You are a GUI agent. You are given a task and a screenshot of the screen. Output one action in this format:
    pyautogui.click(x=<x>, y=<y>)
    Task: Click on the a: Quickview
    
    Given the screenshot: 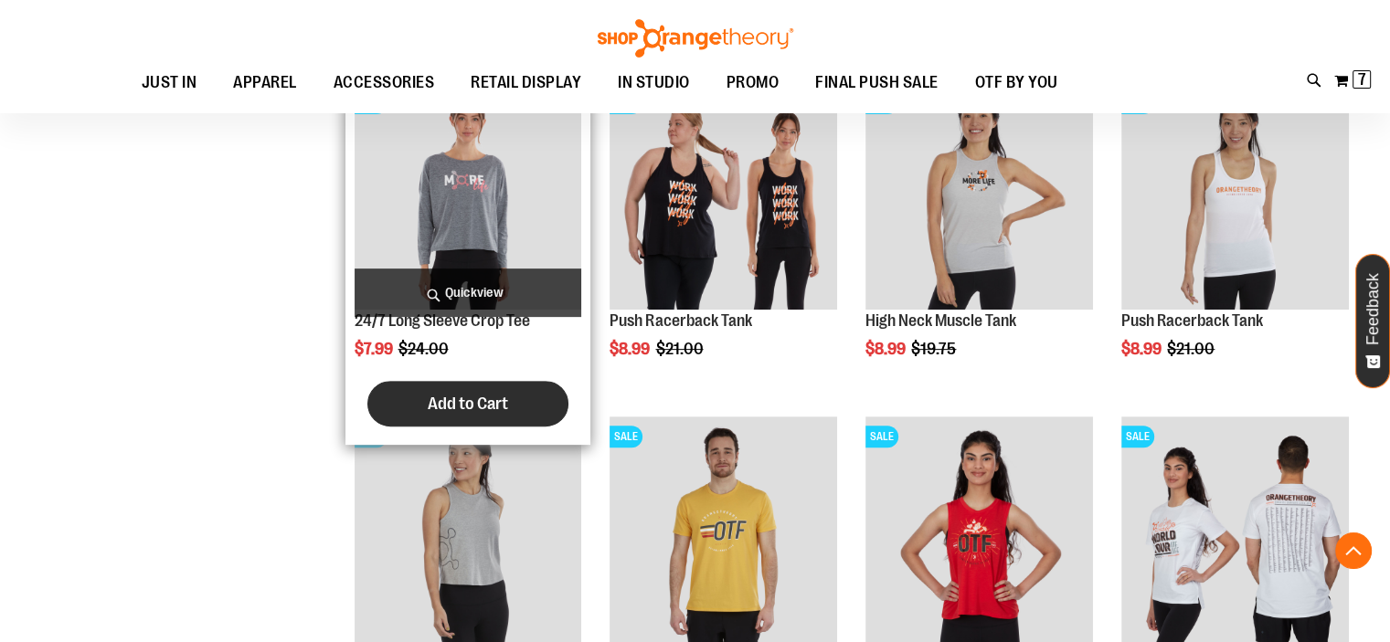 What is the action you would take?
    pyautogui.click(x=468, y=292)
    